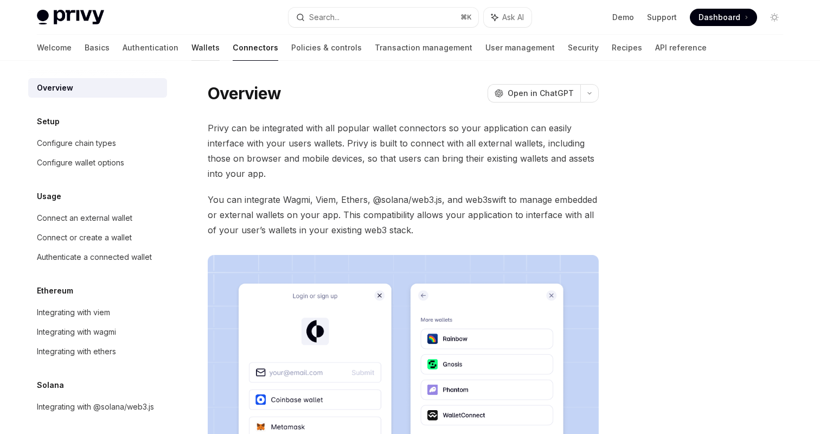 The image size is (820, 434). Describe the element at coordinates (50, 385) in the screenshot. I see `h5: Solana` at that location.